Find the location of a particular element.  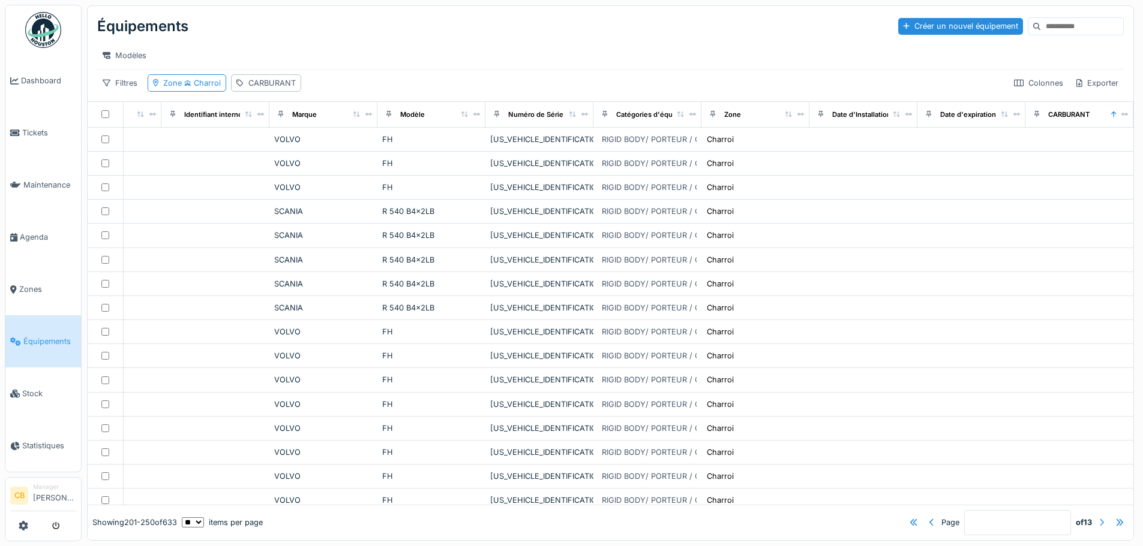

div: Modèle is located at coordinates (412, 115).